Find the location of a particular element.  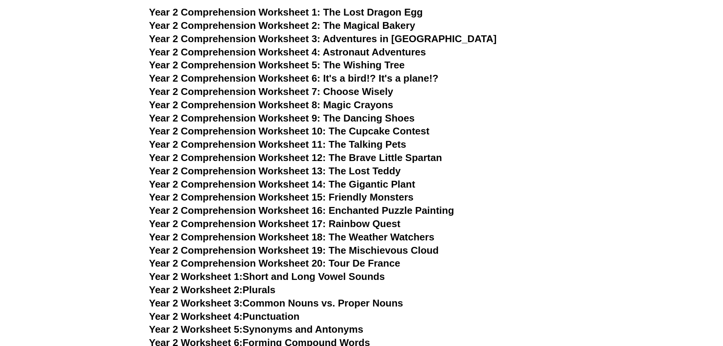

span: Year 2 Comprehension Worksheet 5: is located at coordinates (235, 65).